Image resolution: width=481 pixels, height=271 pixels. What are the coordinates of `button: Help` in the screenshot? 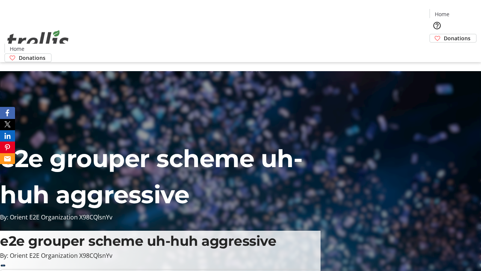 It's located at (437, 26).